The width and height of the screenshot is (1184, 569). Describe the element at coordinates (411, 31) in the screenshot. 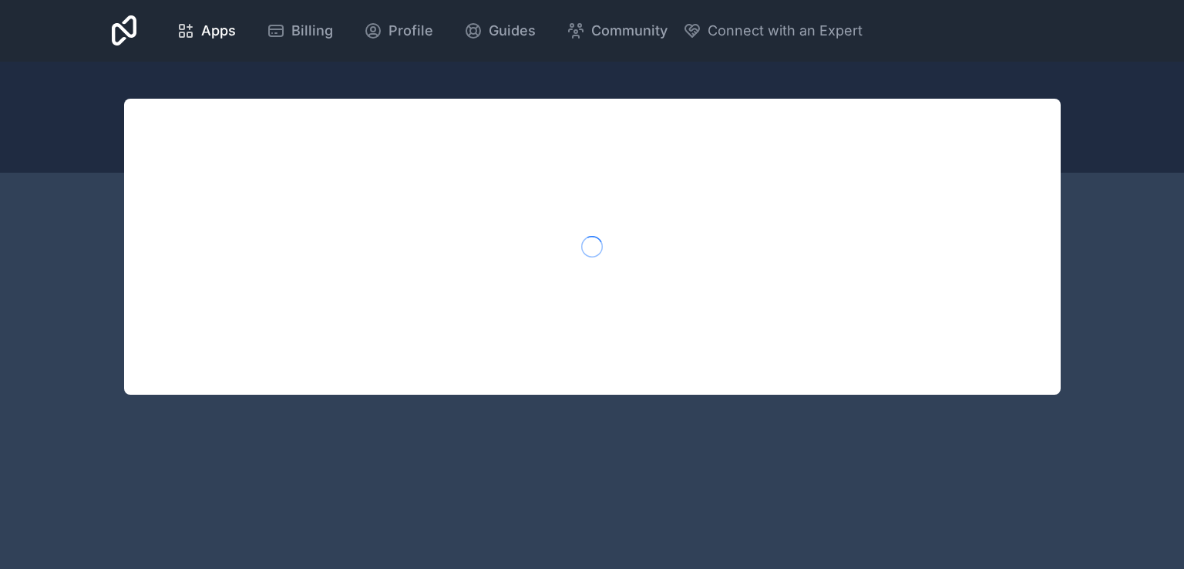

I see `span: Profile` at that location.